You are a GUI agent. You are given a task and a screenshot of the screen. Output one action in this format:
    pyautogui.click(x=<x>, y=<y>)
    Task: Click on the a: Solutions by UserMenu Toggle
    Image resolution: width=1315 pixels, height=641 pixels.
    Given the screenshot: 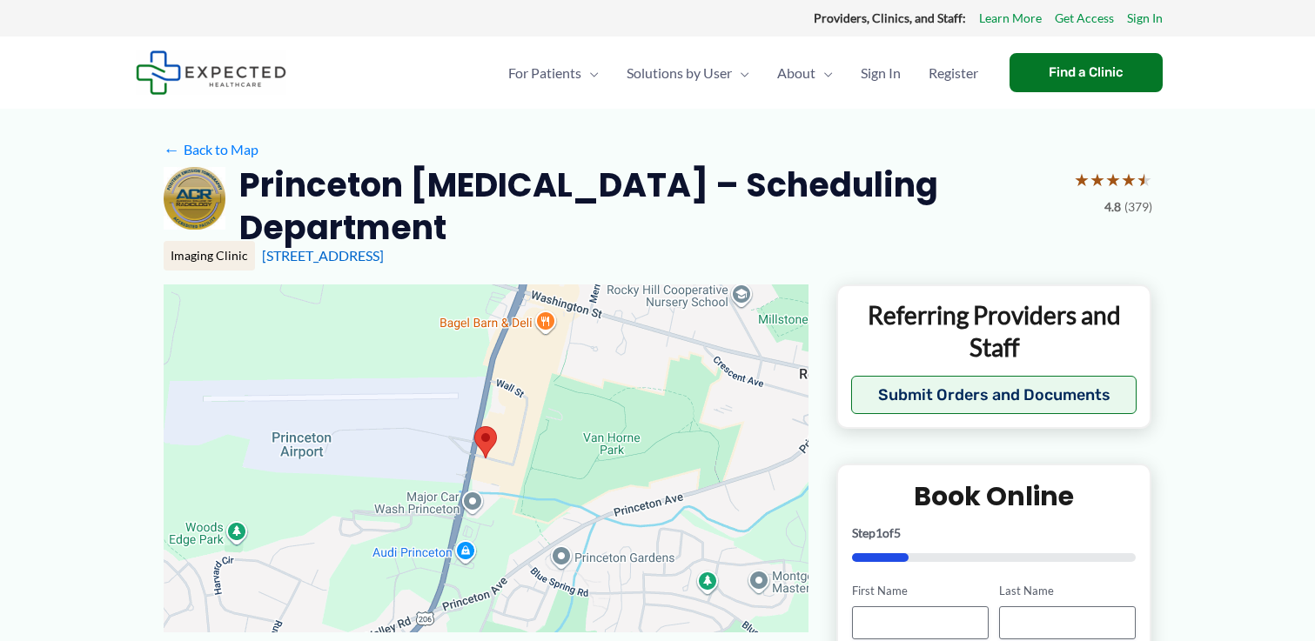 What is the action you would take?
    pyautogui.click(x=688, y=73)
    